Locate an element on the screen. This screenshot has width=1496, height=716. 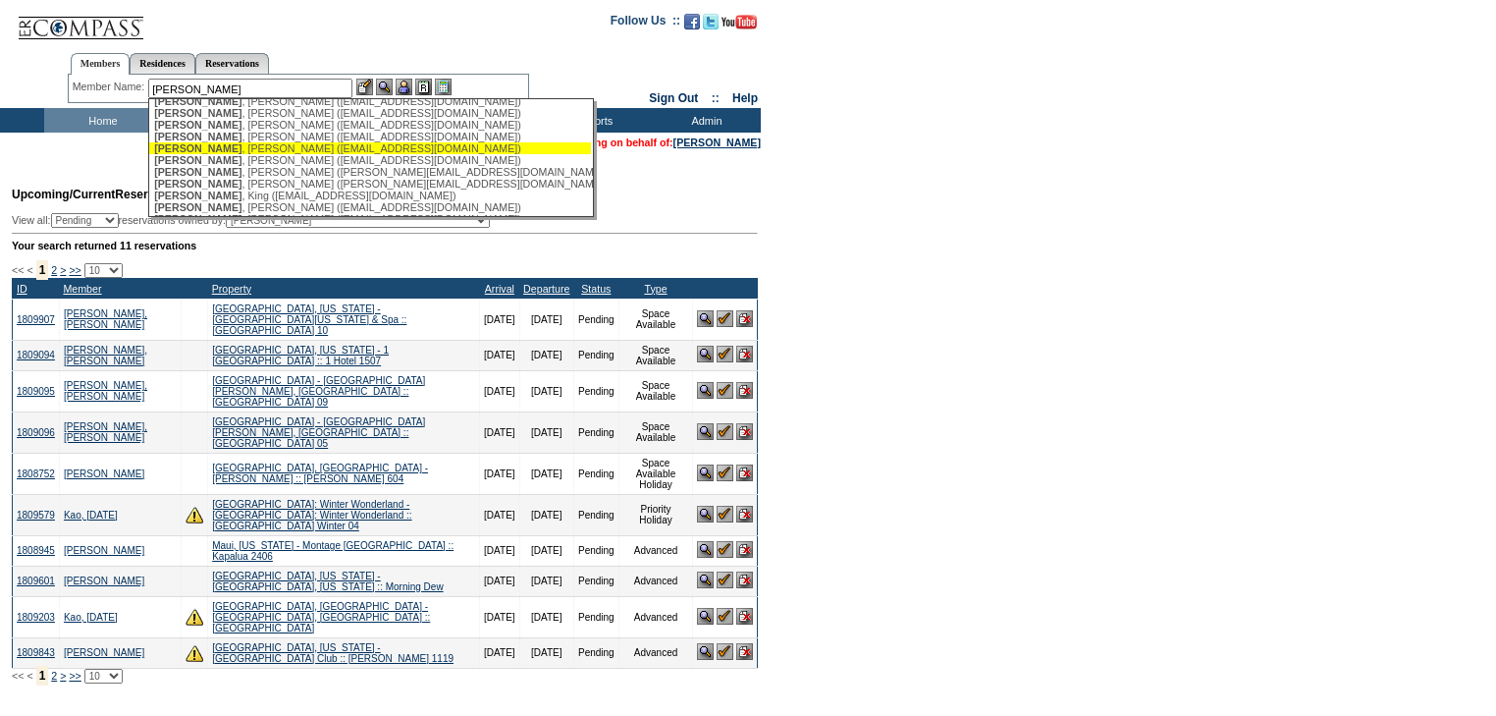
a: Subscribe to our YouTube Channel is located at coordinates (739, 26).